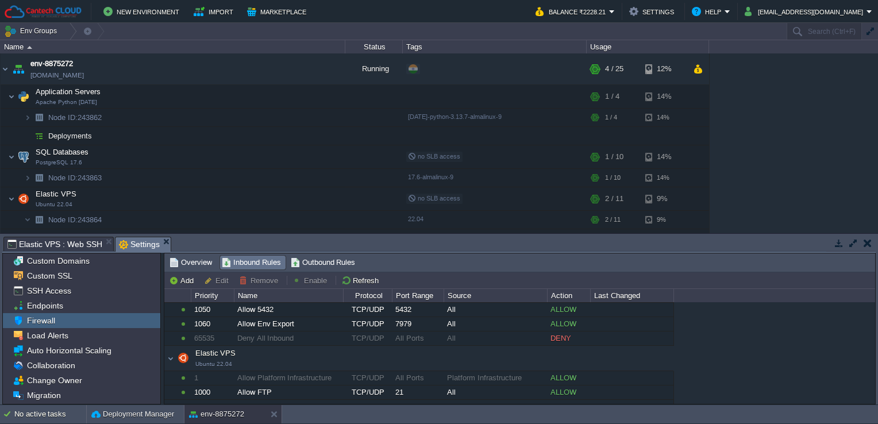  Describe the element at coordinates (69, 350) in the screenshot. I see `span: Auto Horizontal Scaling` at that location.